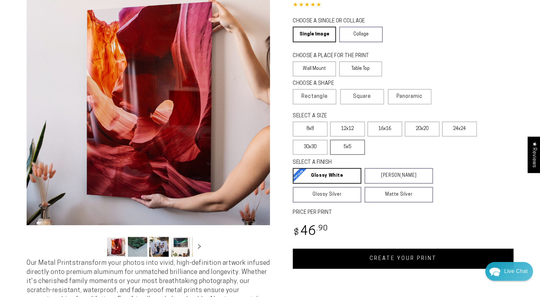 The image size is (540, 297). Describe the element at coordinates (335, 21) in the screenshot. I see `legend: CHOOSE A SINGLE OR COLLAGE` at that location.